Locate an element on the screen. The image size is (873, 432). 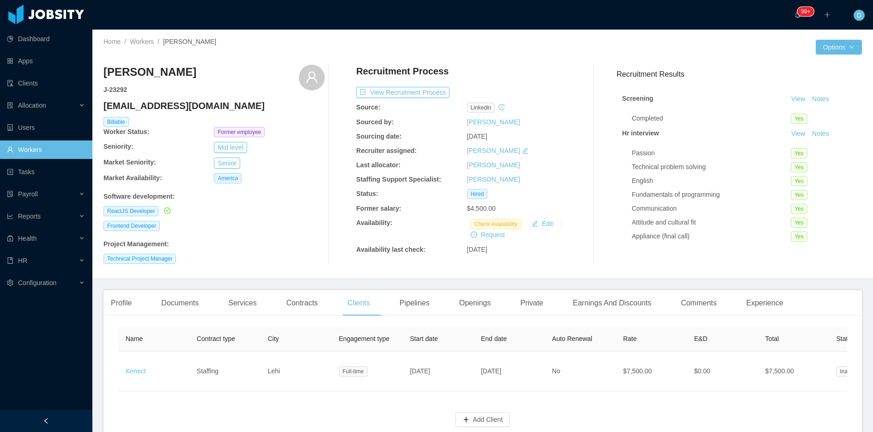
b: Recruiter assigned: is located at coordinates (386, 151).